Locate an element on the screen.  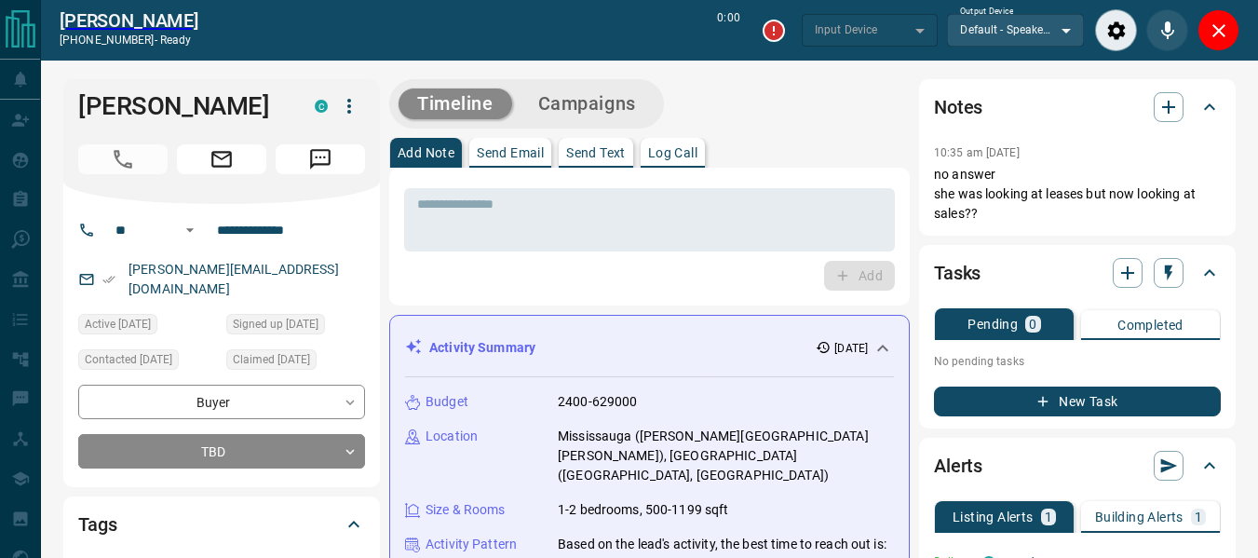
button: New Task is located at coordinates (1078, 401).